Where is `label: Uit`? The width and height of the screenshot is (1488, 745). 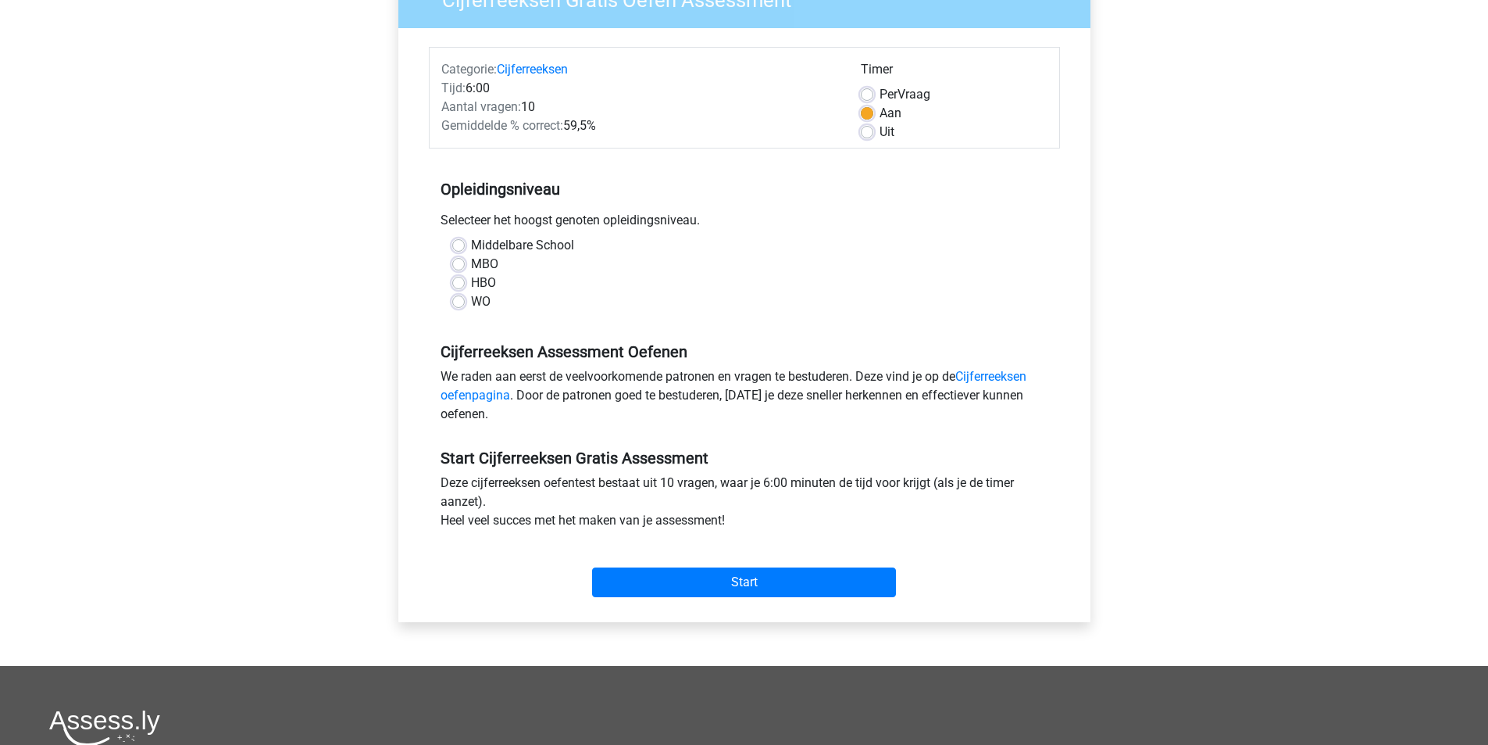 label: Uit is located at coordinates (887, 132).